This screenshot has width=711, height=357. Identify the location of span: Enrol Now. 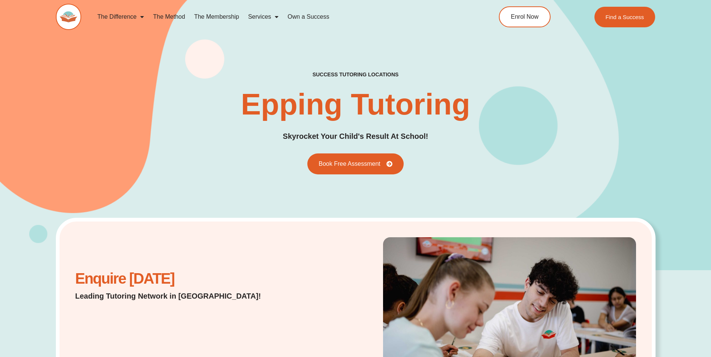
(525, 17).